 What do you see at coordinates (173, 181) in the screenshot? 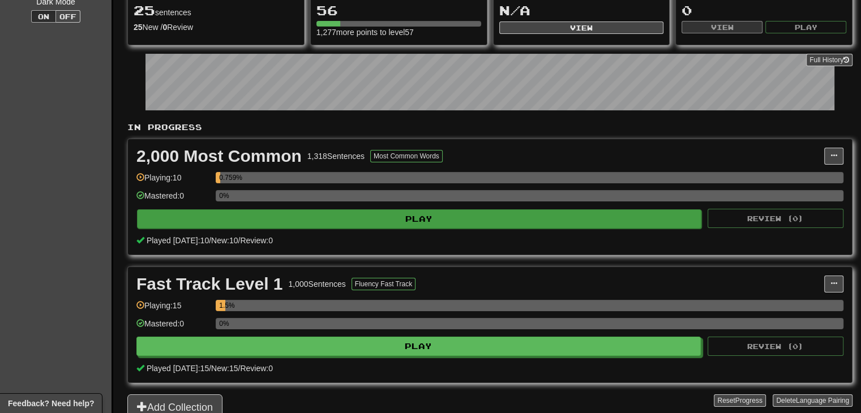
I see `div: Playing: 10` at bounding box center [173, 181].